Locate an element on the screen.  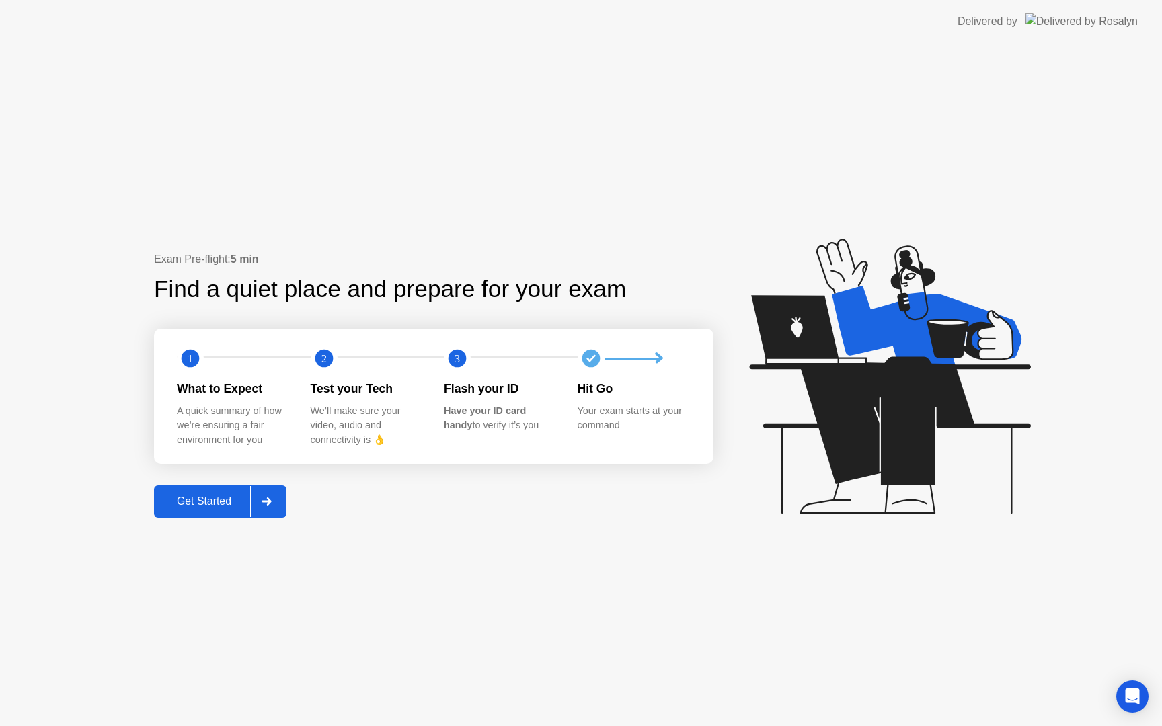
button: Get Started is located at coordinates (220, 502).